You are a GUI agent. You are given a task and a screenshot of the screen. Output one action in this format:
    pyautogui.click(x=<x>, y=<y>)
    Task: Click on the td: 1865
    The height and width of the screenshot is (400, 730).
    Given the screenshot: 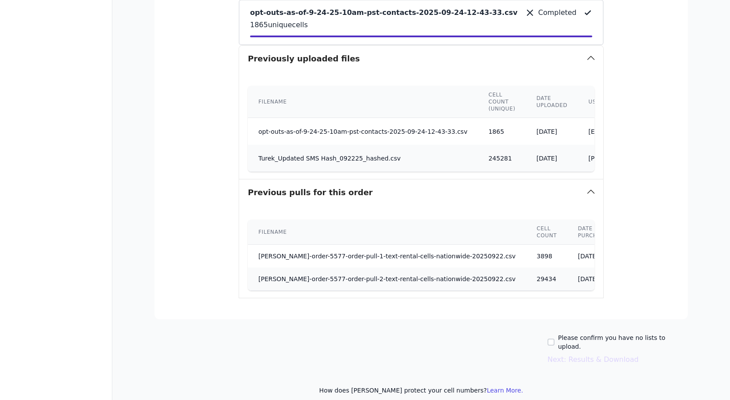 What is the action you would take?
    pyautogui.click(x=501, y=132)
    